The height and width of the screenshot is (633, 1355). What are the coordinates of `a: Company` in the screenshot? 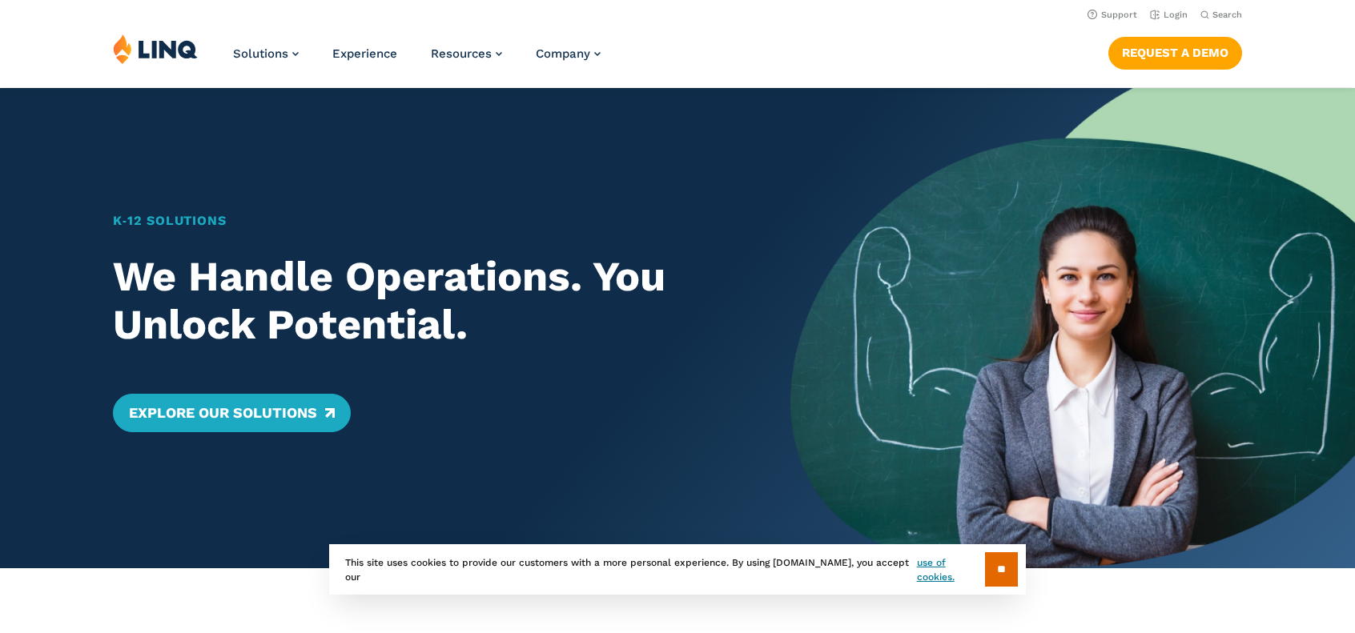 It's located at (568, 54).